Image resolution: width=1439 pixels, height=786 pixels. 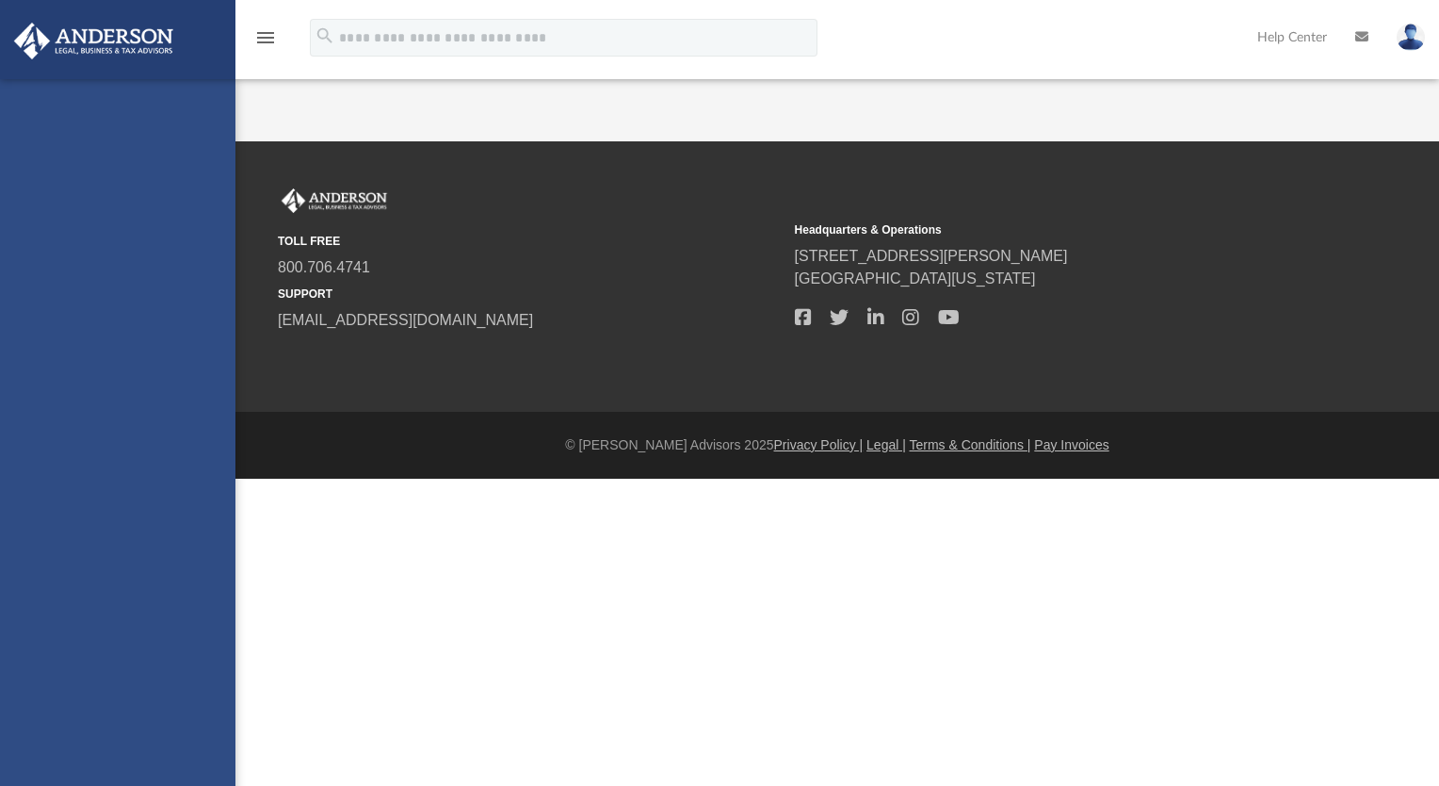 I want to click on a: 800.706.4741, so click(x=324, y=267).